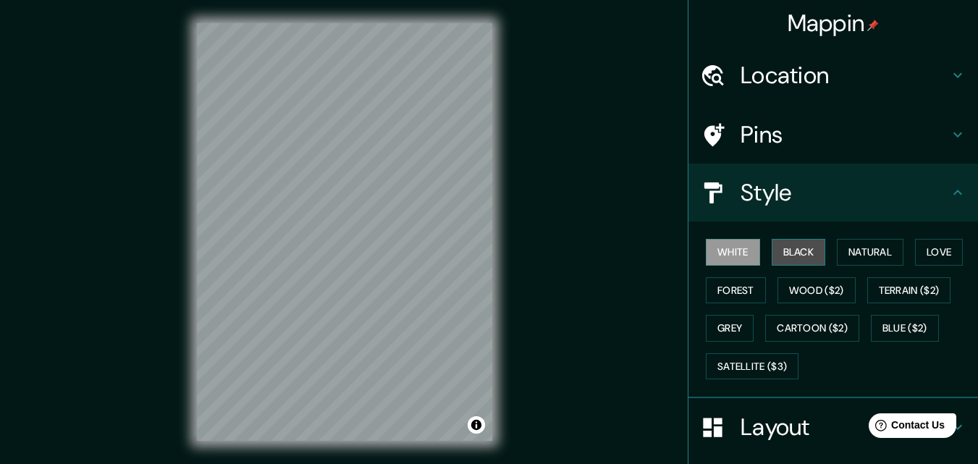  I want to click on canvas: Map, so click(344, 232).